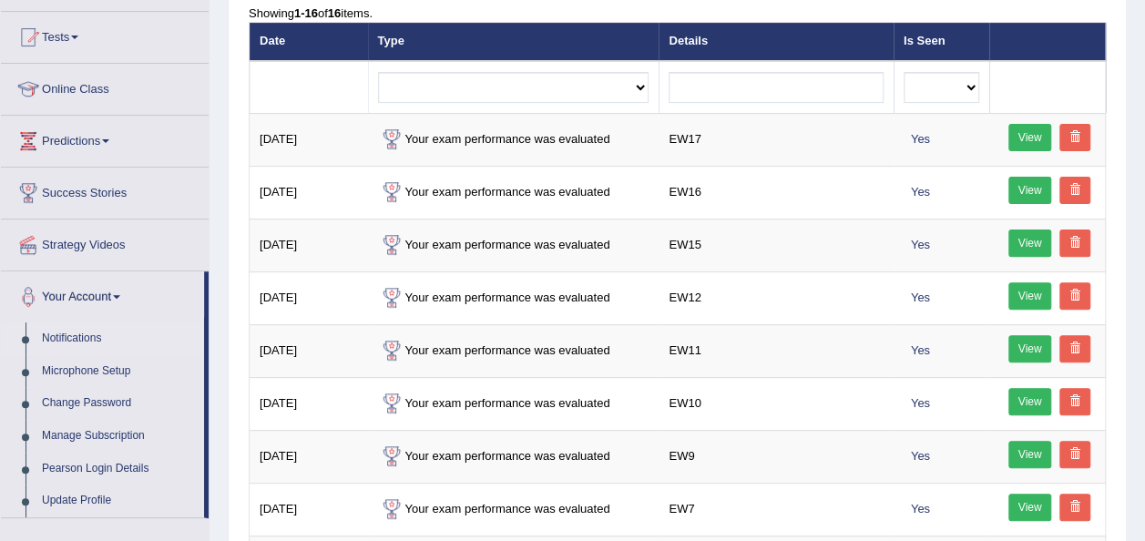 Image resolution: width=1145 pixels, height=541 pixels. What do you see at coordinates (306, 13) in the screenshot?
I see `b: 1-16` at bounding box center [306, 13].